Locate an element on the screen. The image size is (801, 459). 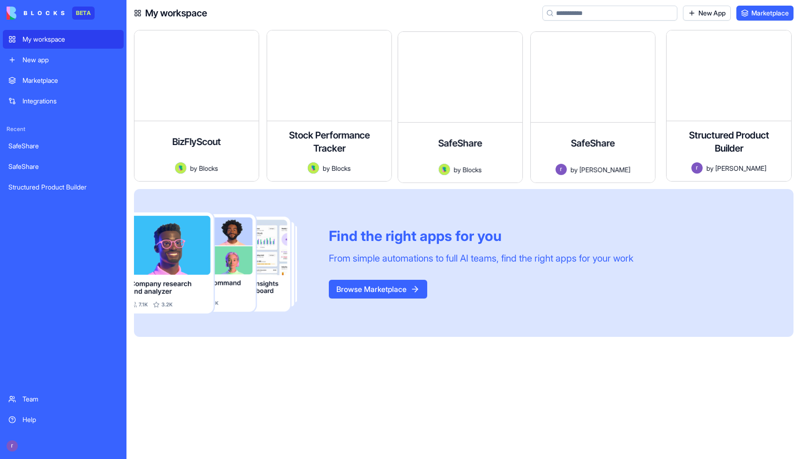
a: BETA is located at coordinates (51, 13).